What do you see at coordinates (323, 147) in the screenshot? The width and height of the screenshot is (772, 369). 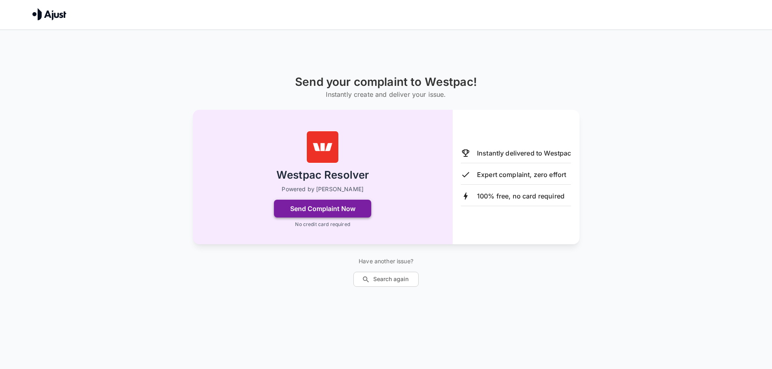 I see `img: Westpac` at bounding box center [323, 147].